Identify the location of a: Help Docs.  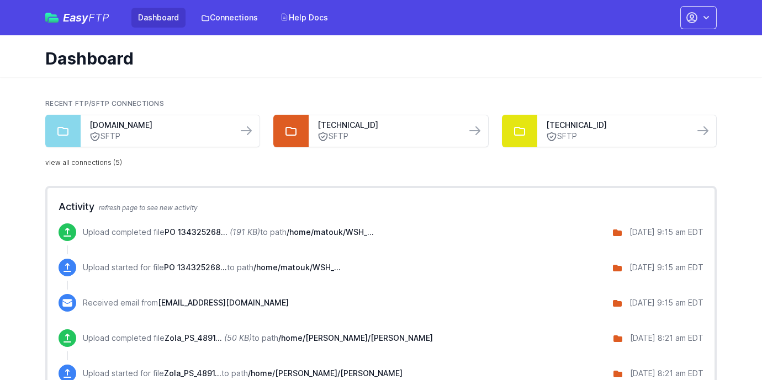
(304, 18).